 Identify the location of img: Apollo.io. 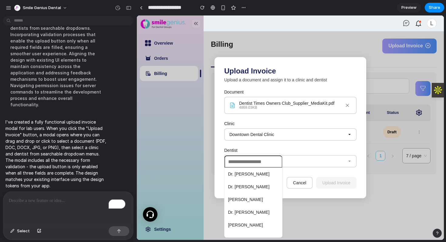
(301, 74).